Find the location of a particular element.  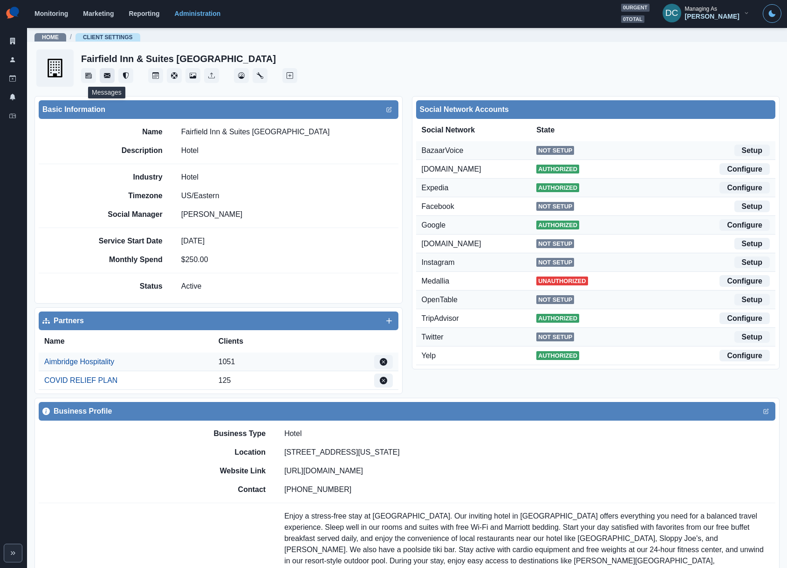

h2: Social Manager is located at coordinates (128, 214).